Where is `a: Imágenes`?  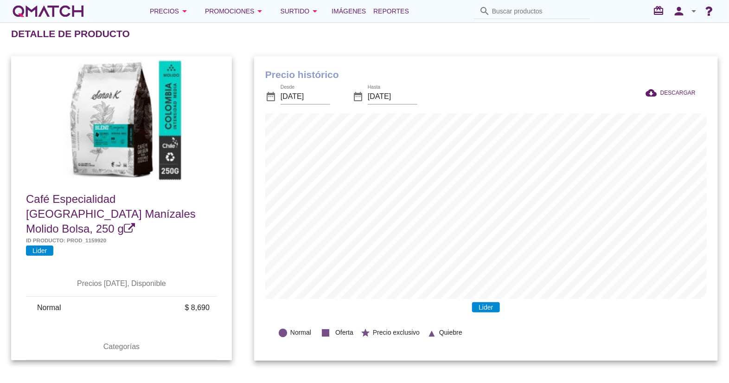 a: Imágenes is located at coordinates (349, 11).